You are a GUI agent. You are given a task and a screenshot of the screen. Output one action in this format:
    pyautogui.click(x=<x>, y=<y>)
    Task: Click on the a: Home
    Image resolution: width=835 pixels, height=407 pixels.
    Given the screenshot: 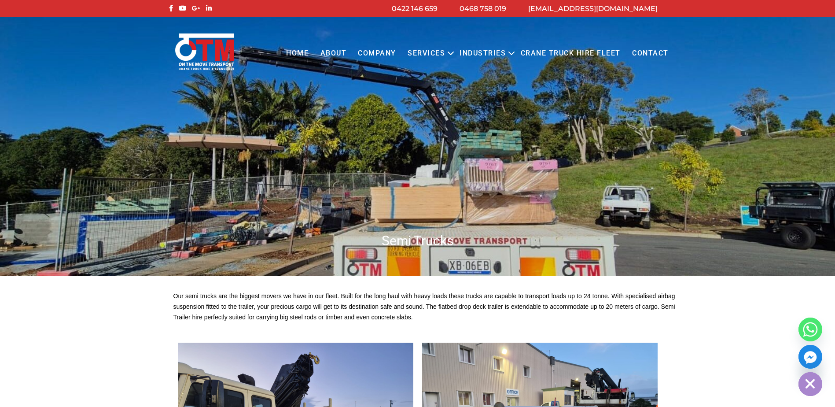 What is the action you would take?
    pyautogui.click(x=297, y=53)
    